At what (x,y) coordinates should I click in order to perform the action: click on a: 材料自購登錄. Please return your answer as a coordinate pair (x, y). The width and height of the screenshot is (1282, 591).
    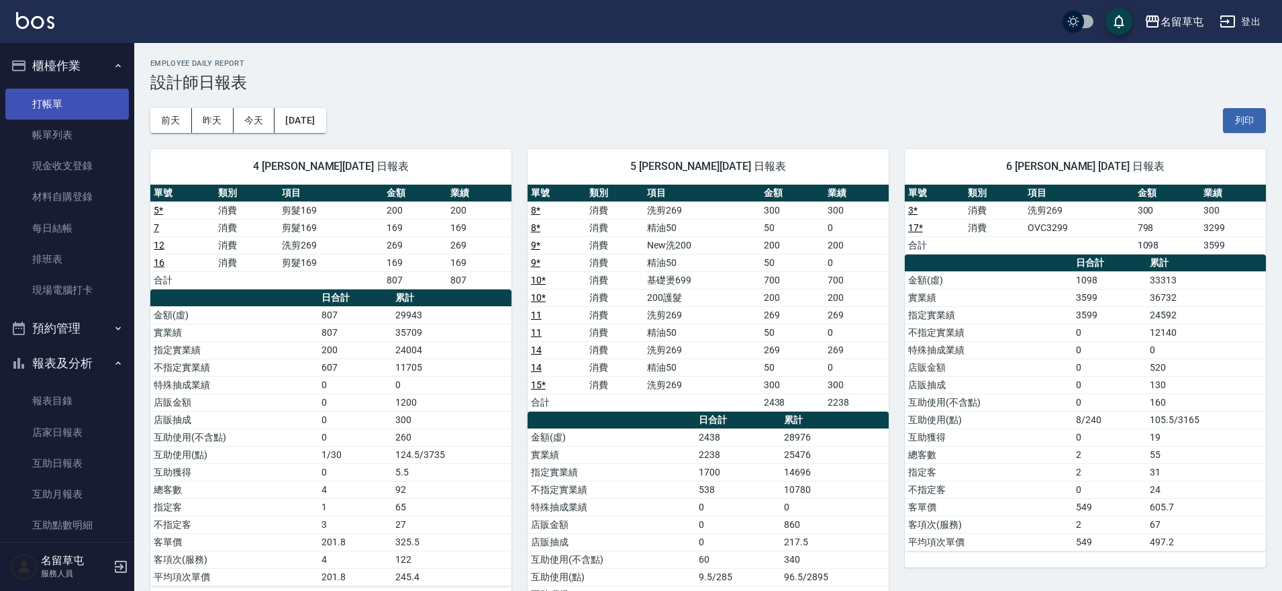
    Looking at the image, I should click on (67, 197).